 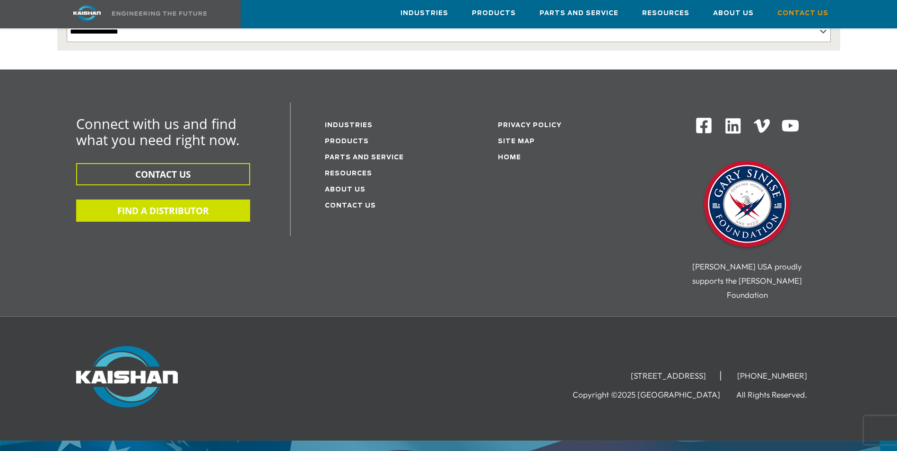 What do you see at coordinates (163, 174) in the screenshot?
I see `button: CONTACT US` at bounding box center [163, 174].